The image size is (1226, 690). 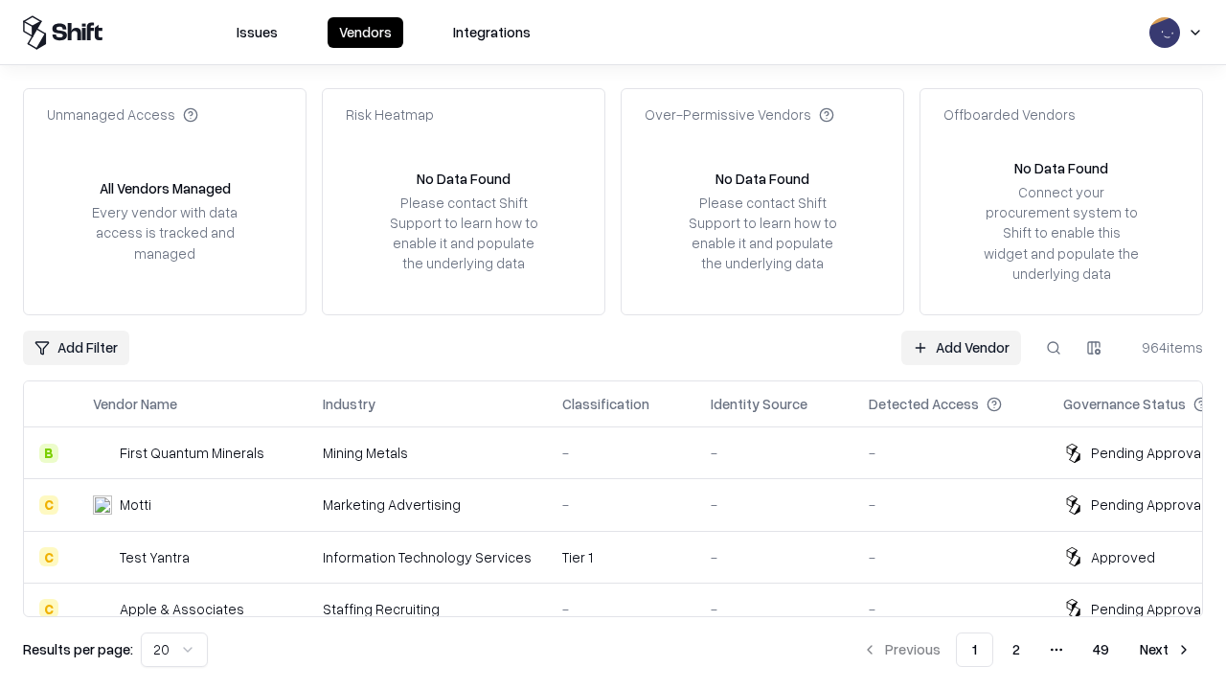 I want to click on img: Motti, so click(x=103, y=505).